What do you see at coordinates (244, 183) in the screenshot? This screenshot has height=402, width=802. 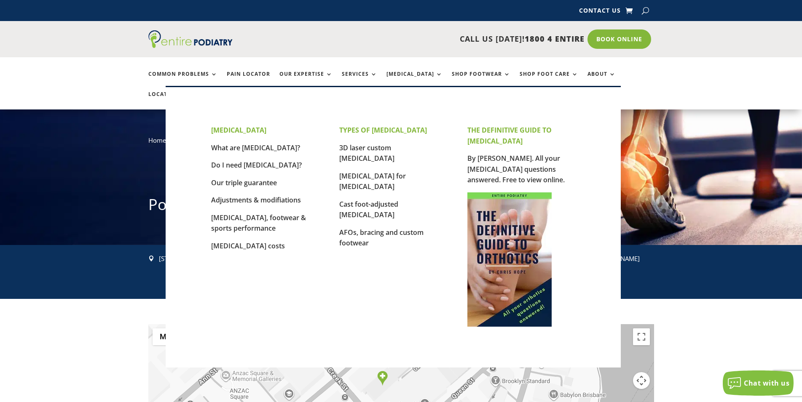 I see `a: Our triple guarantee` at bounding box center [244, 183].